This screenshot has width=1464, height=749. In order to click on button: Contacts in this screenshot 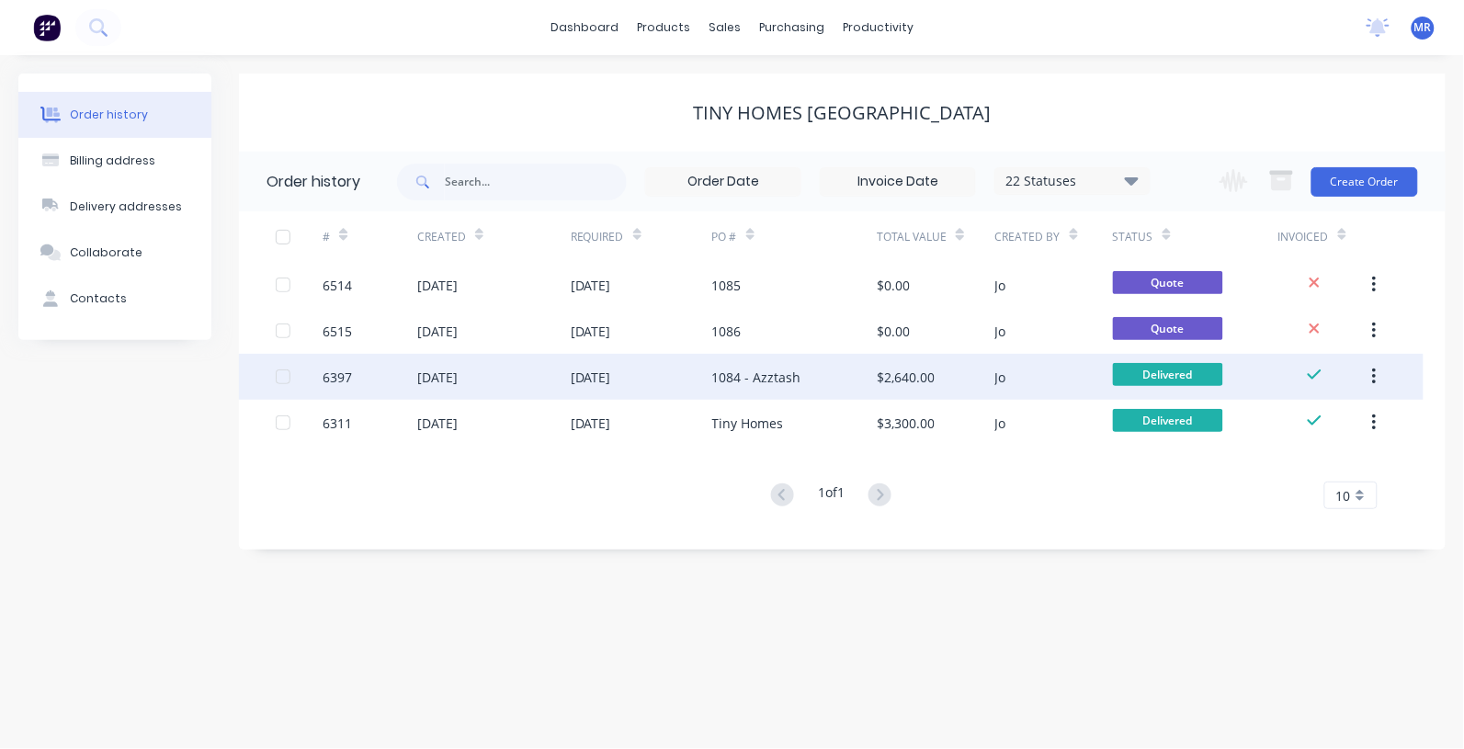, I will do `click(115, 299)`.